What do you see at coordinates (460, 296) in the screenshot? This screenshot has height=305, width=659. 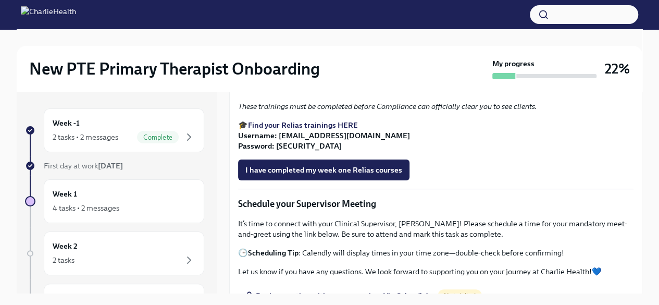 I see `span: Not visited` at bounding box center [460, 296].